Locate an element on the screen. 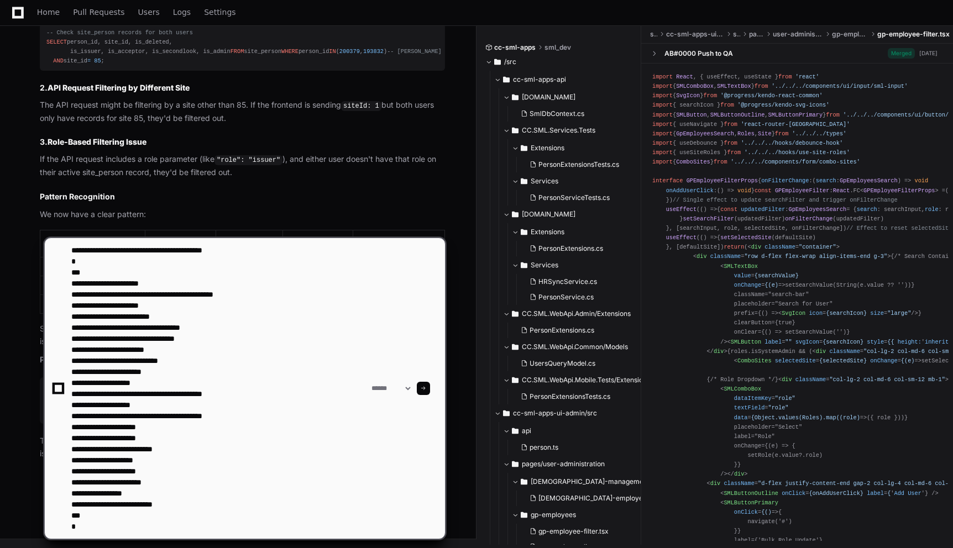 The height and width of the screenshot is (548, 953). span: SvgIcon is located at coordinates (688, 96).